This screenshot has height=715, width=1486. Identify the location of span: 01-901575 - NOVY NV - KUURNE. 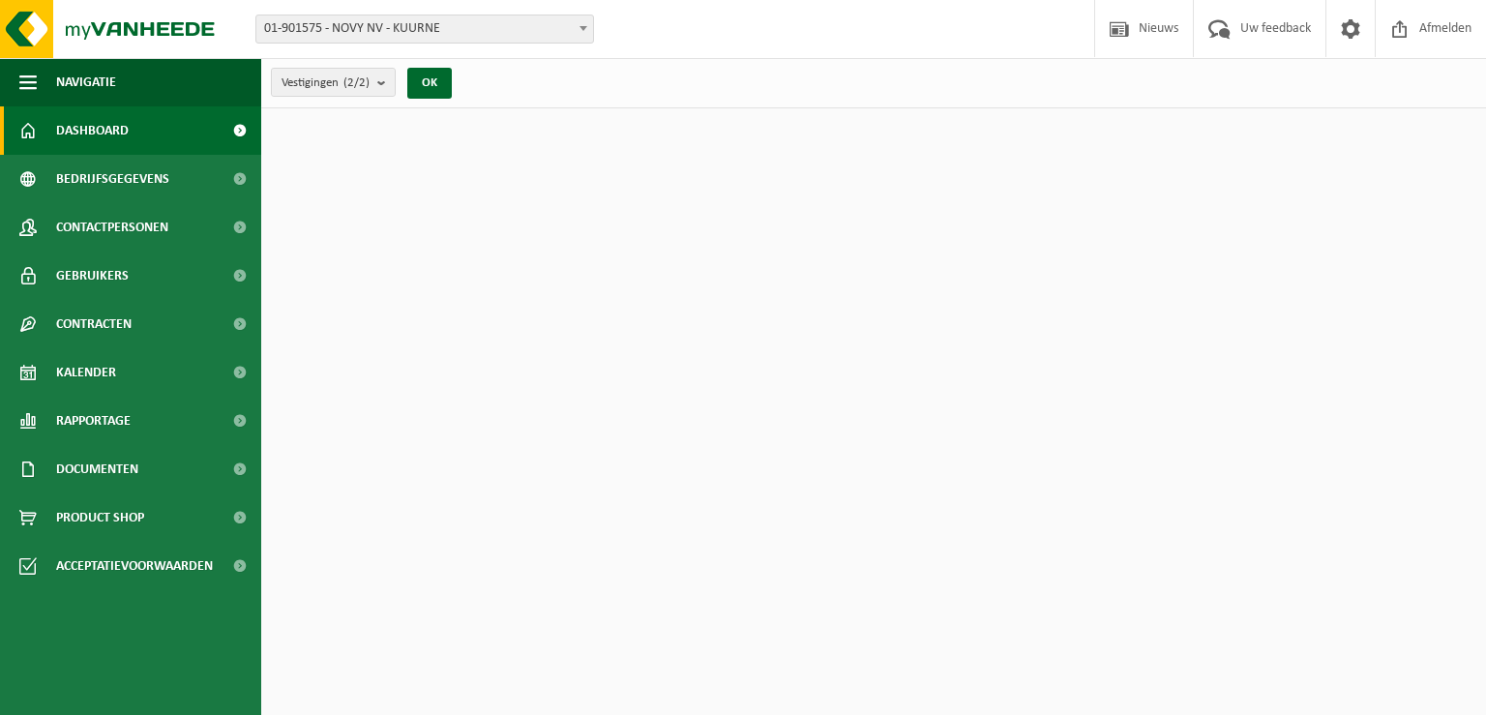
(425, 29).